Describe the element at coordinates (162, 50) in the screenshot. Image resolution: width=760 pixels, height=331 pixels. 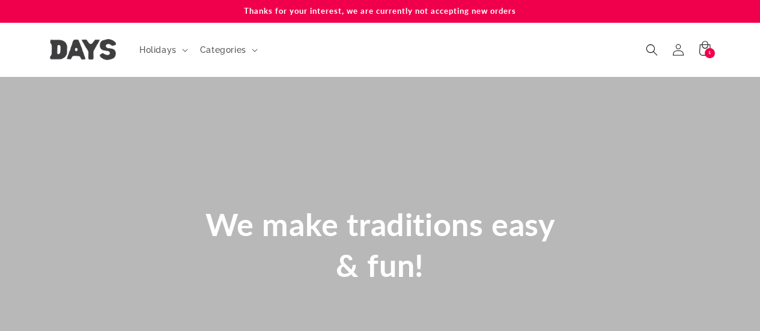
I see `summary: Holidays` at that location.